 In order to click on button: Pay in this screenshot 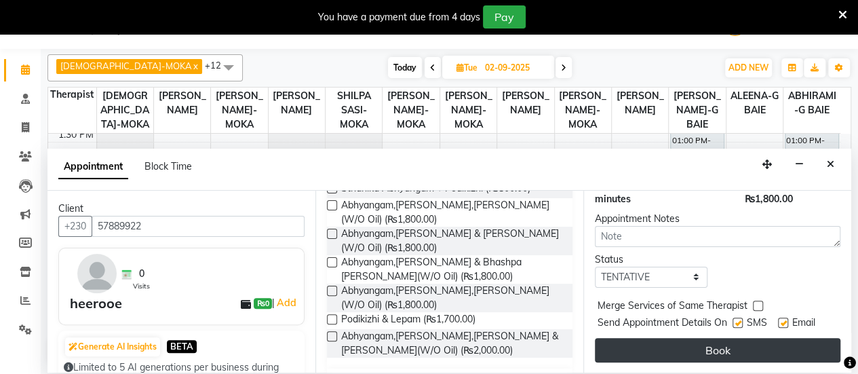, I will do `click(504, 17)`.